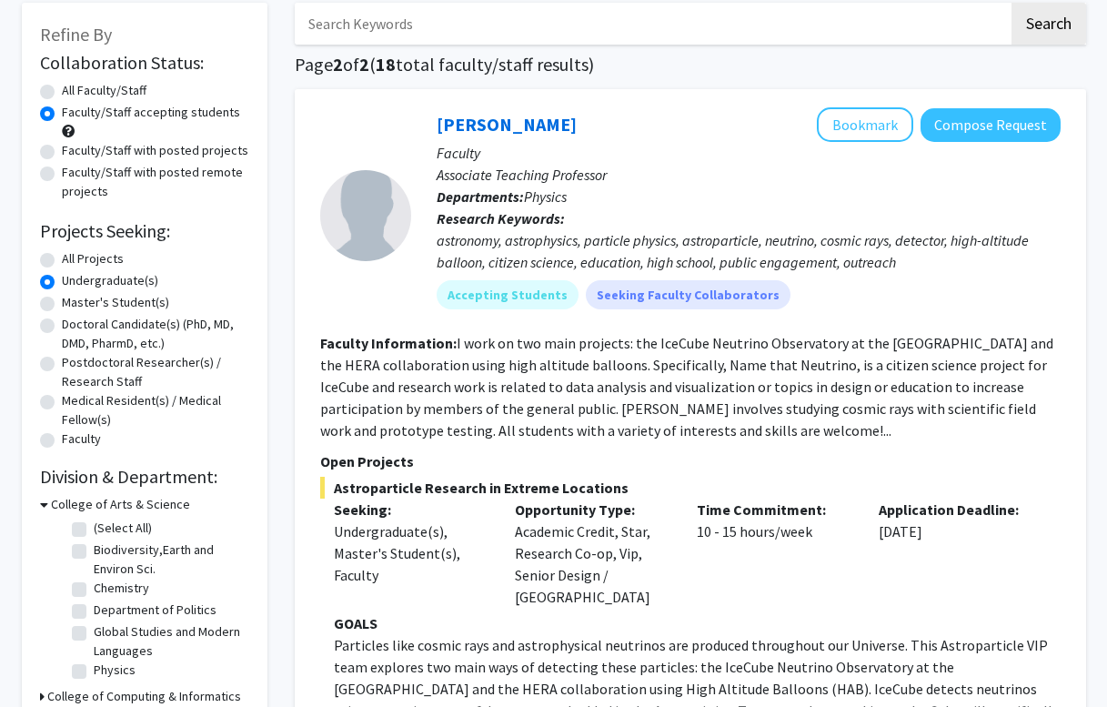 The width and height of the screenshot is (1107, 707). I want to click on h1: Page of ( total faculty/staff results), so click(691, 65).